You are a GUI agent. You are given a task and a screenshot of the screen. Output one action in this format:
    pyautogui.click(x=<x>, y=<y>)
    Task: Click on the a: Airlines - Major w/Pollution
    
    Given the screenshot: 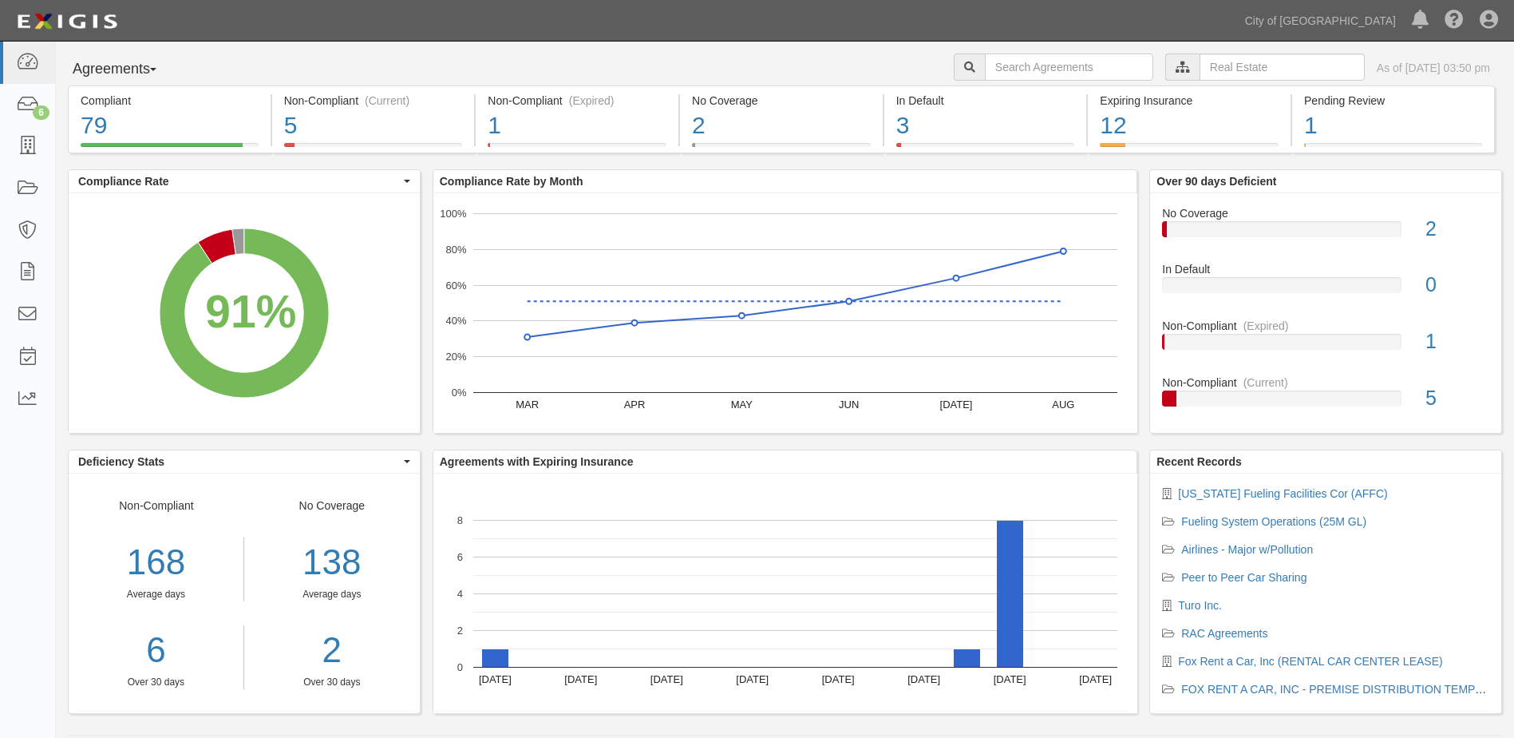 What is the action you would take?
    pyautogui.click(x=1247, y=549)
    